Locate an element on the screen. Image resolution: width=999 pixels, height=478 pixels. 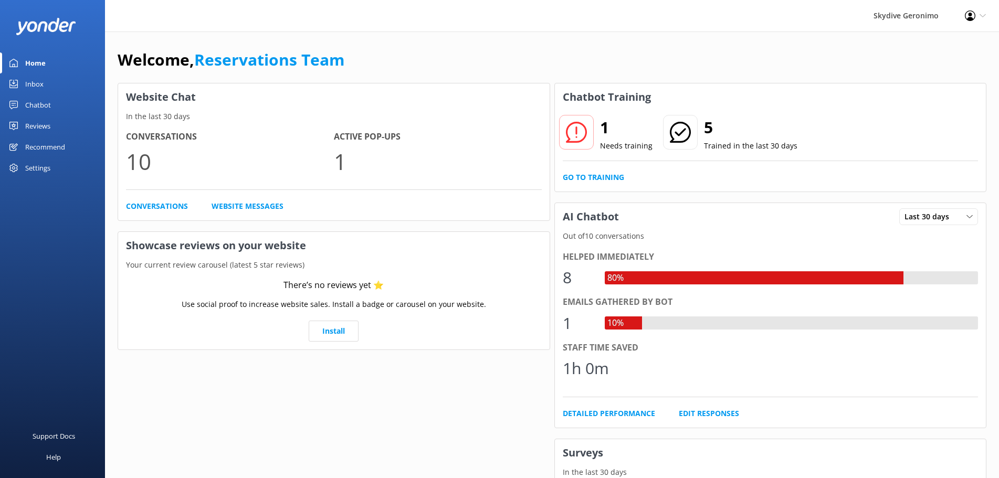
div: Support Docs is located at coordinates (54, 436).